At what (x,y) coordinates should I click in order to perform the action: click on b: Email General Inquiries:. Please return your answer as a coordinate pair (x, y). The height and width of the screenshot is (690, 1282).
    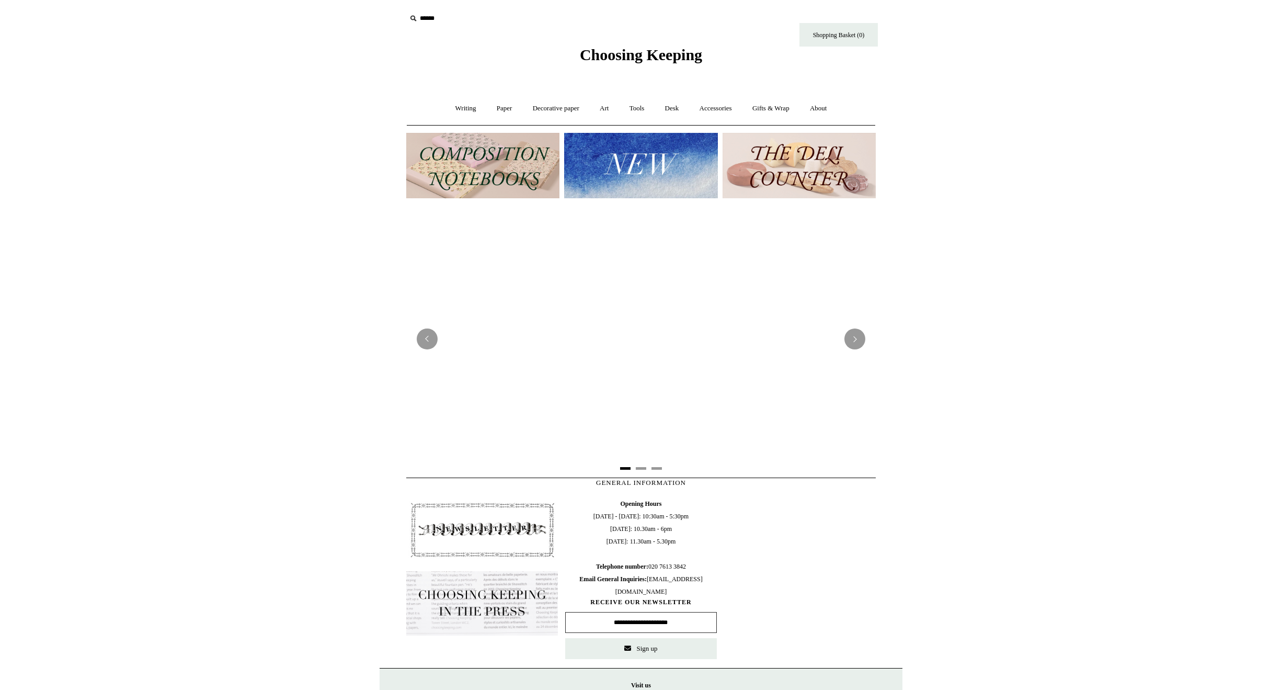
    Looking at the image, I should click on (613, 579).